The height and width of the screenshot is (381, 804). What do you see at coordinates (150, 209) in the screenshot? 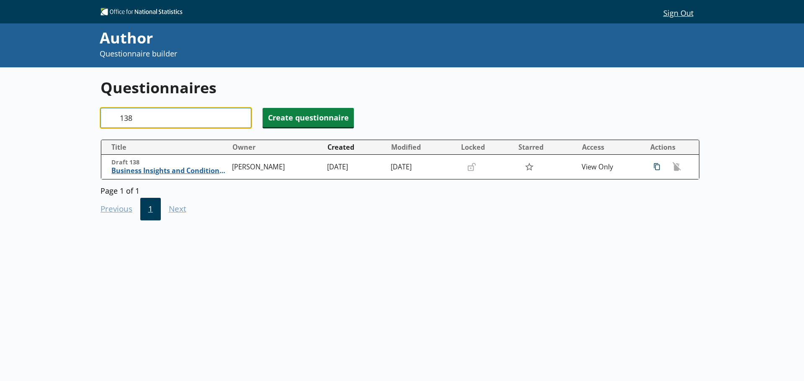
I see `button: 1` at bounding box center [150, 209].